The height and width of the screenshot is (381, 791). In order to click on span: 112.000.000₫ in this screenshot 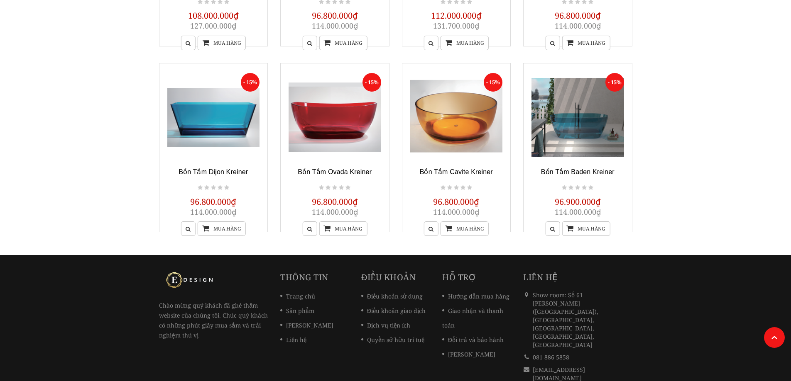, I will do `click(456, 15)`.